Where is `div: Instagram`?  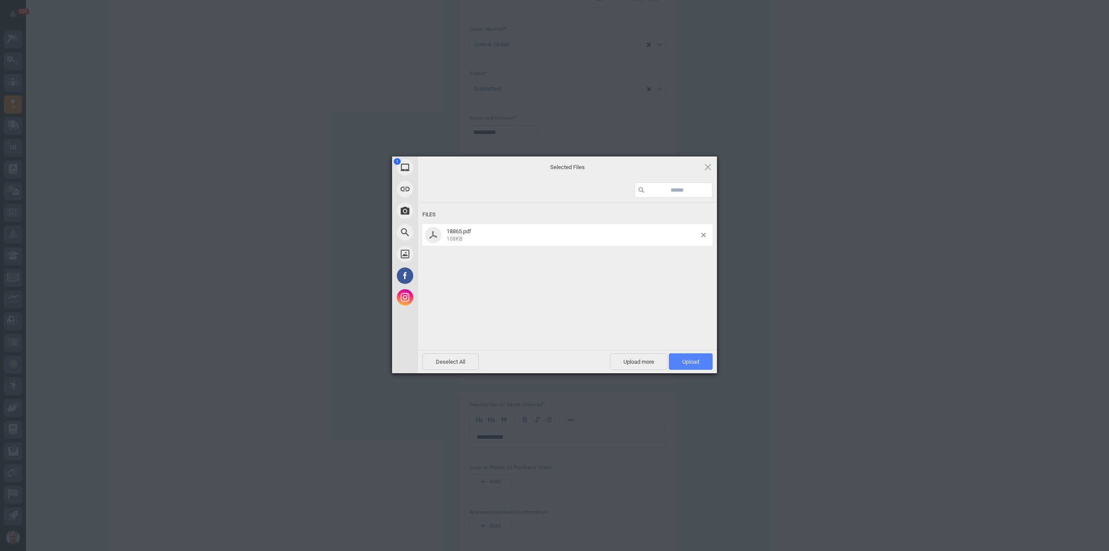
div: Instagram is located at coordinates (444, 297).